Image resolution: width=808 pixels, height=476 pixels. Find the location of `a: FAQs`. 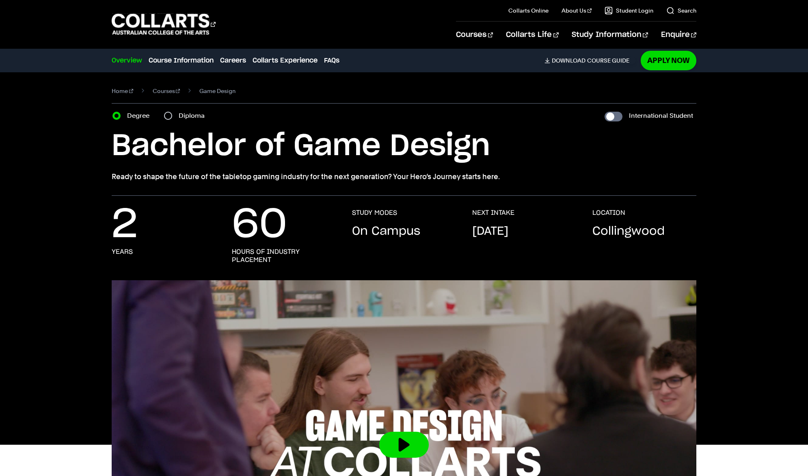

a: FAQs is located at coordinates (332, 60).